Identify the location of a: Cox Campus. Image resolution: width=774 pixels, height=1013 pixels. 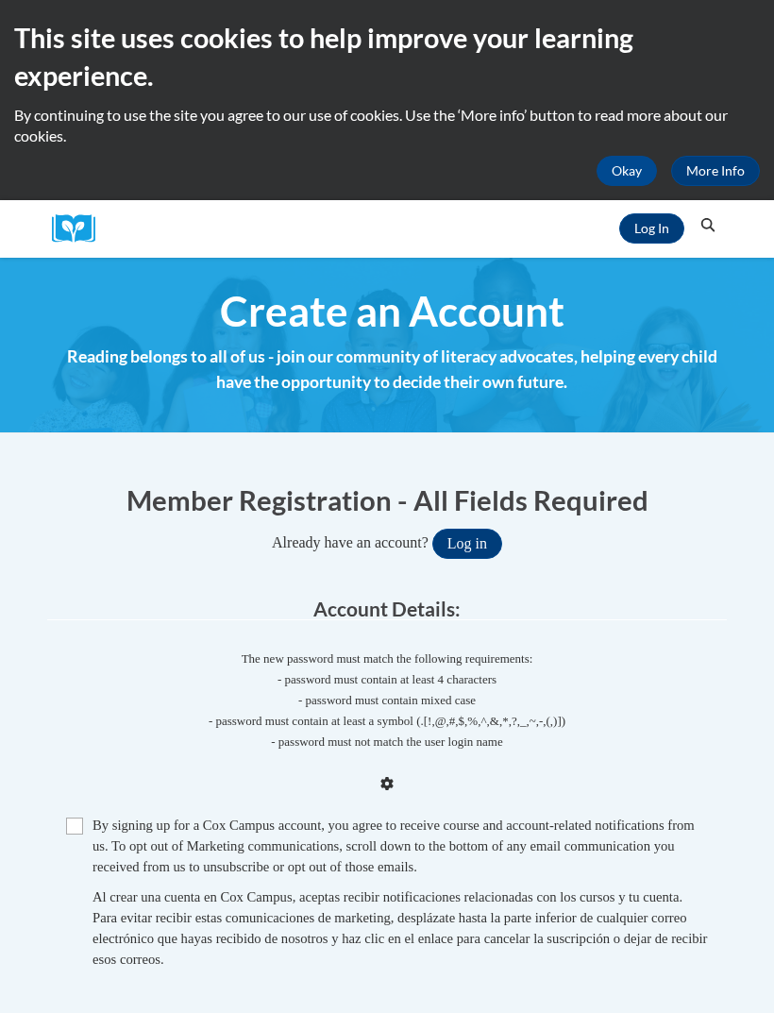
(80, 229).